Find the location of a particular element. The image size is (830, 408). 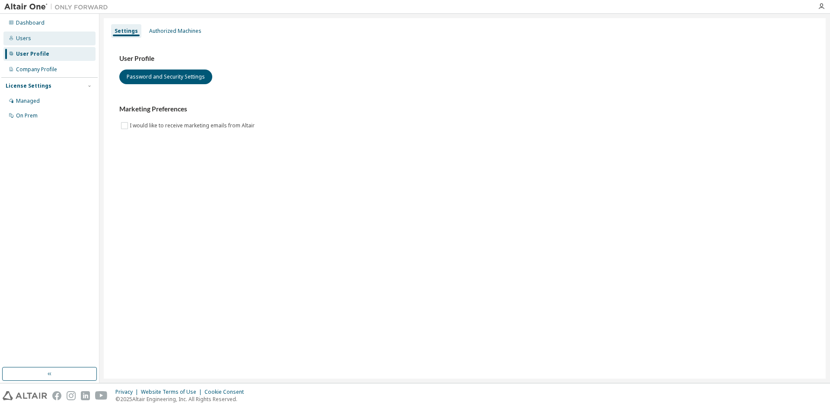

h3: Marketing Preferences is located at coordinates (465, 109).